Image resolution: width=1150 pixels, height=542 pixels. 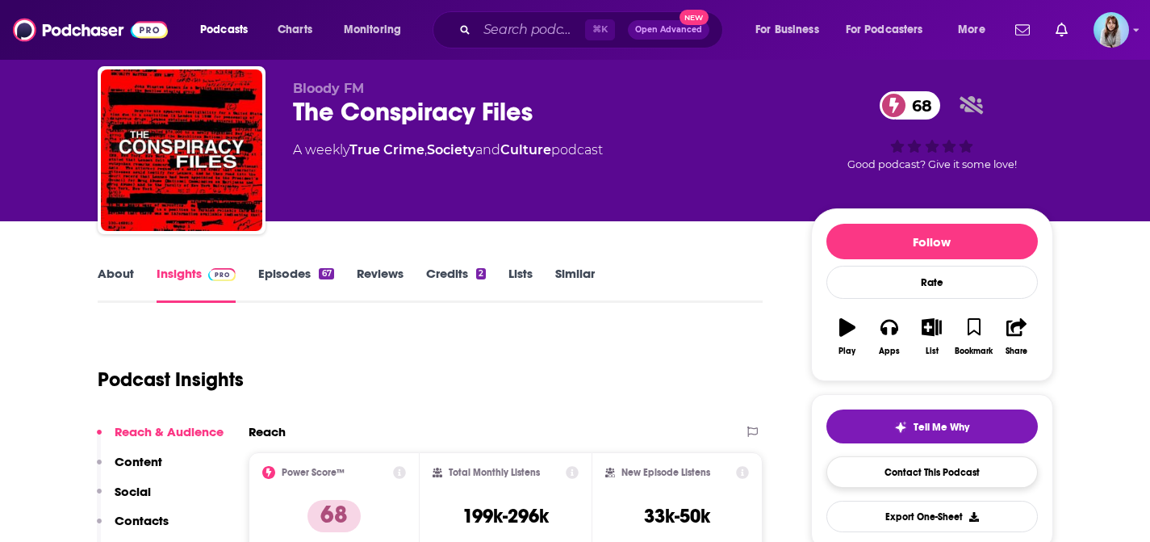 I want to click on a: Charts, so click(x=295, y=30).